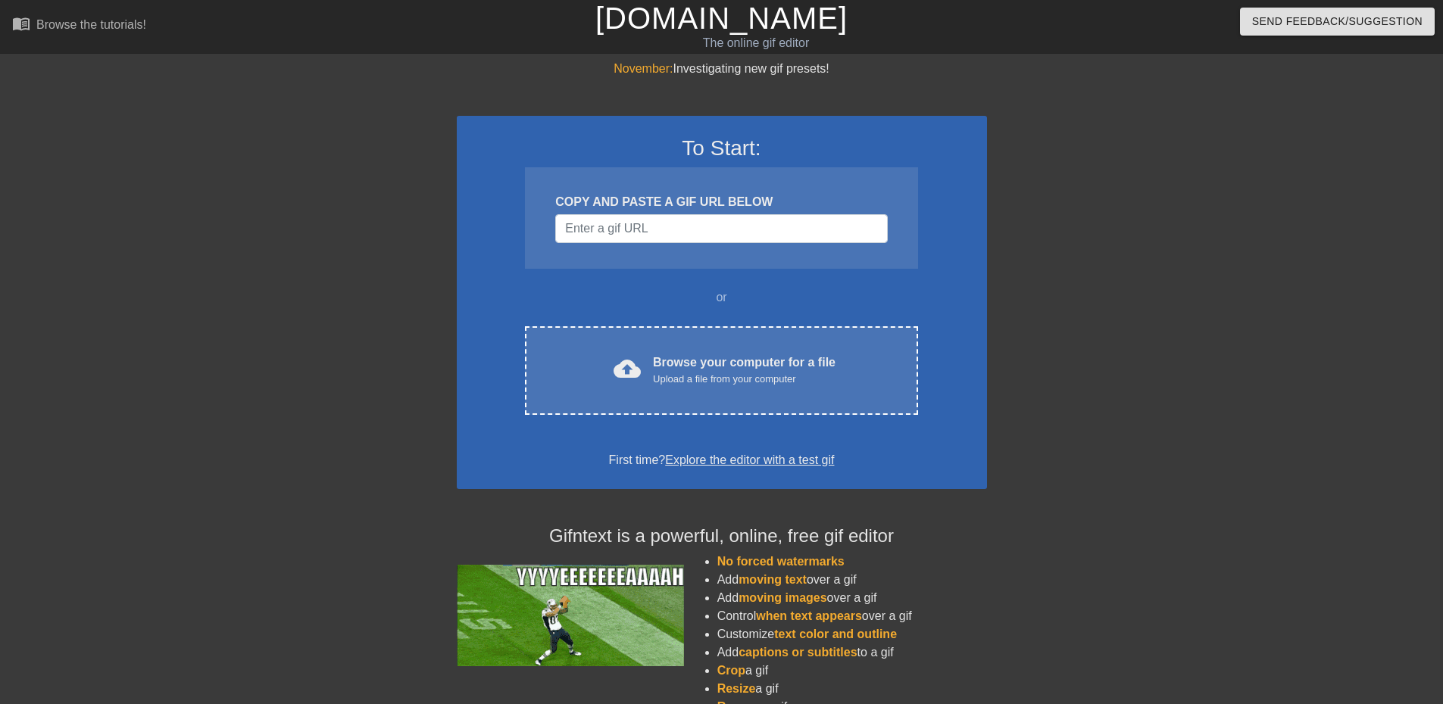 This screenshot has height=704, width=1443. What do you see at coordinates (21, 23) in the screenshot?
I see `span: menu_book` at bounding box center [21, 23].